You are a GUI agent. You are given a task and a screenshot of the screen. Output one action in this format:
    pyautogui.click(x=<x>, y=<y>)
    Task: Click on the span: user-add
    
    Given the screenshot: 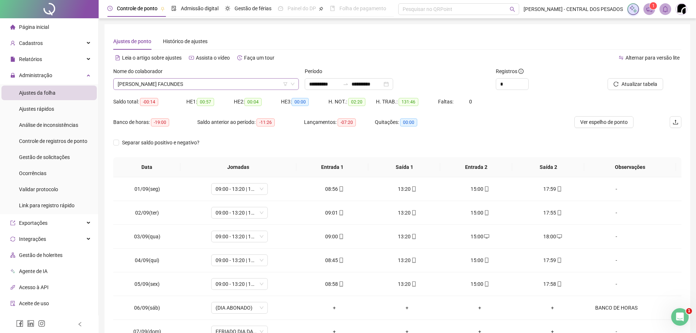 What is the action you would take?
    pyautogui.click(x=13, y=43)
    